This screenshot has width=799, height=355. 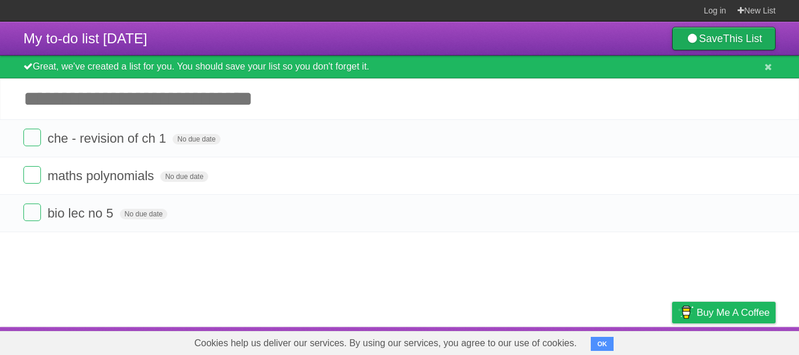 What do you see at coordinates (82, 213) in the screenshot?
I see `span: bio lec no 5` at bounding box center [82, 213].